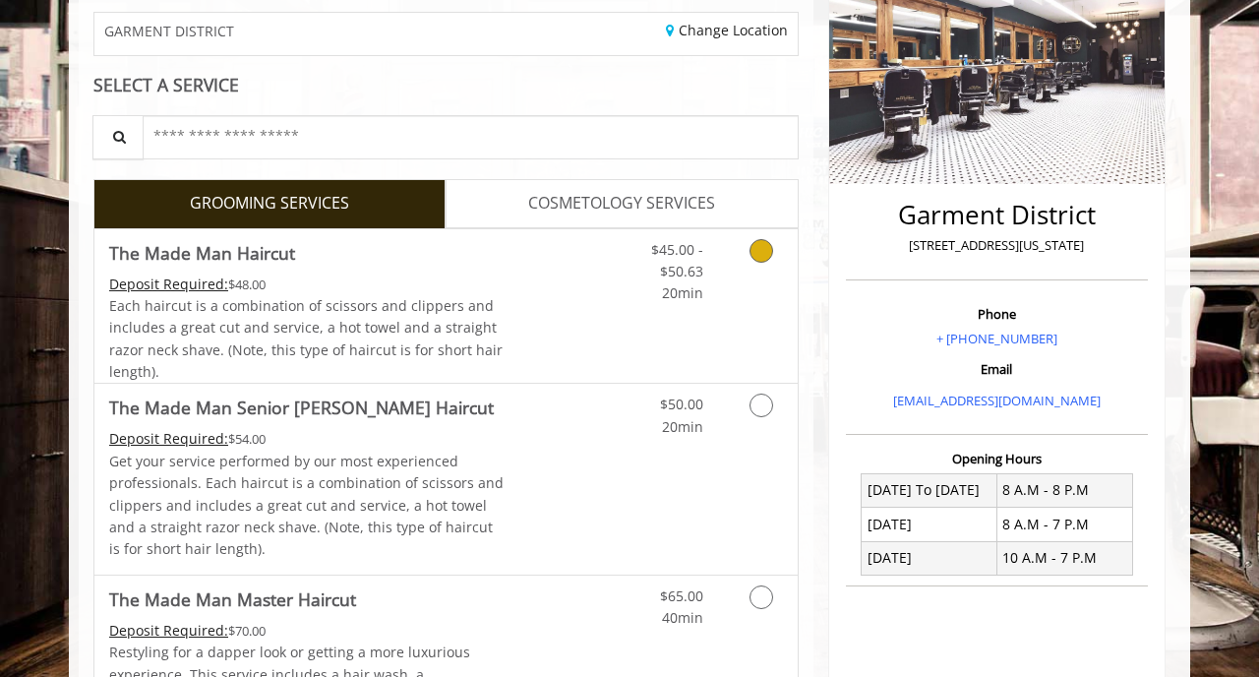 The image size is (1259, 677). Describe the element at coordinates (682, 403) in the screenshot. I see `span: $50.00` at that location.